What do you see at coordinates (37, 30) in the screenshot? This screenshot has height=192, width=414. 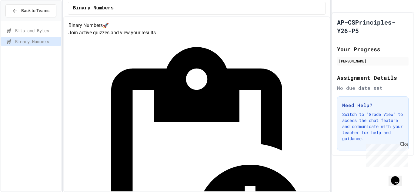 I see `span: Bits and Bytes` at bounding box center [37, 30].